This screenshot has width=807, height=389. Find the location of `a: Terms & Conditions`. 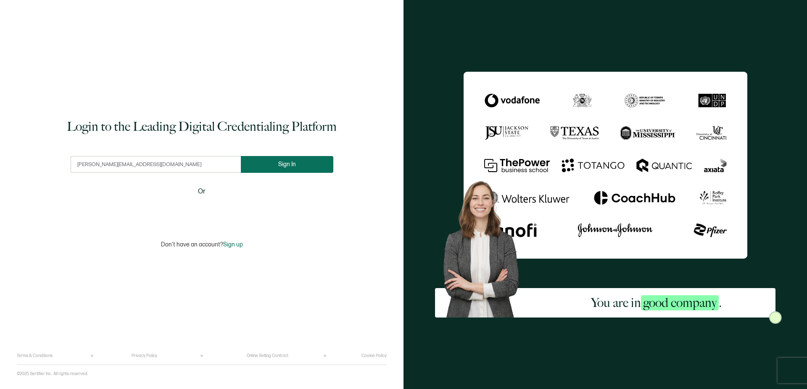

a: Terms & Conditions is located at coordinates (34, 356).